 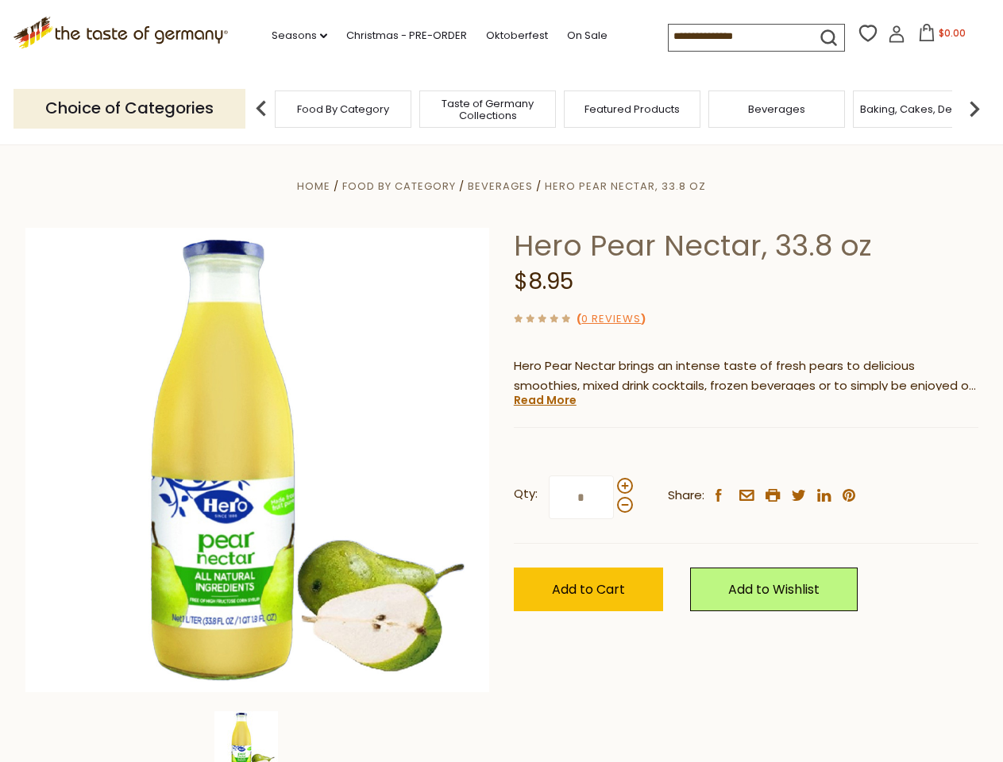 What do you see at coordinates (517, 36) in the screenshot?
I see `a: Oktoberfest` at bounding box center [517, 36].